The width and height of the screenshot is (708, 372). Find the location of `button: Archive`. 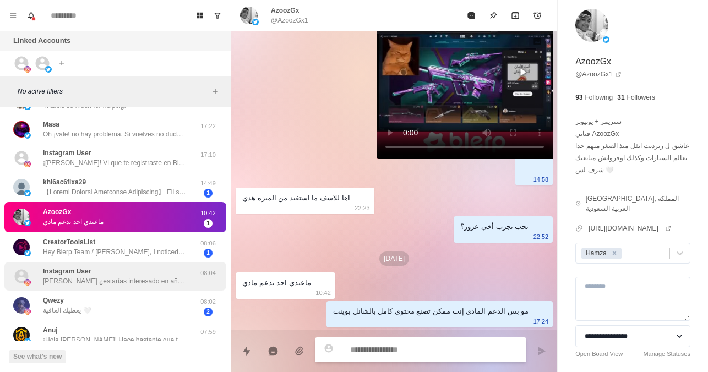

button: Archive is located at coordinates (515, 15).